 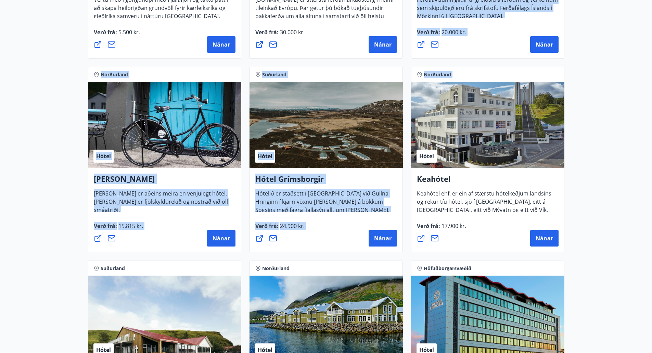 What do you see at coordinates (453, 226) in the screenshot?
I see `span: 17.900 kr.` at bounding box center [453, 226].